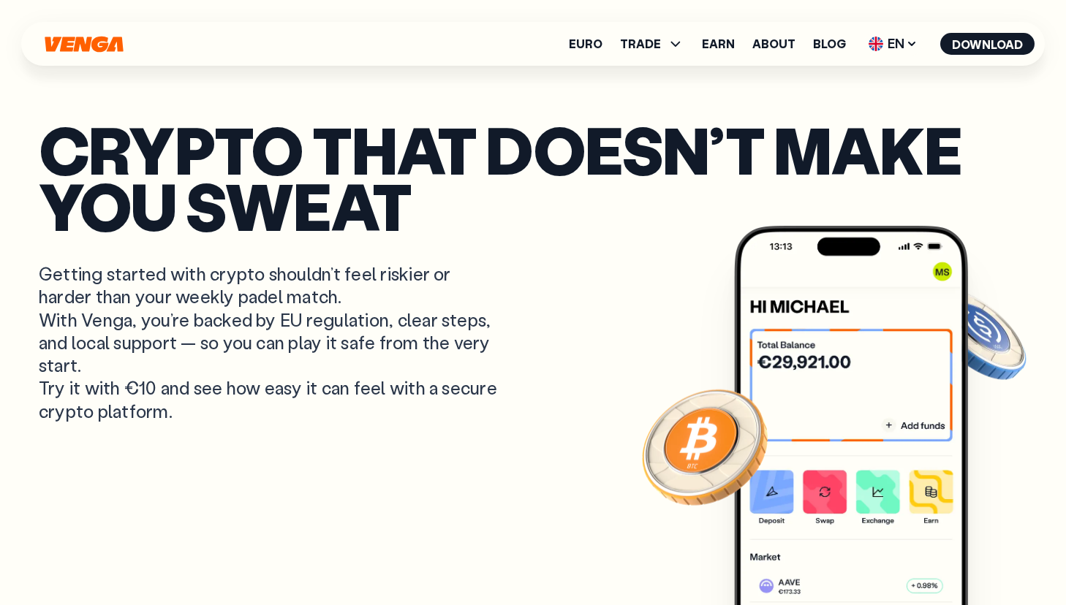  I want to click on a: Download, so click(987, 44).